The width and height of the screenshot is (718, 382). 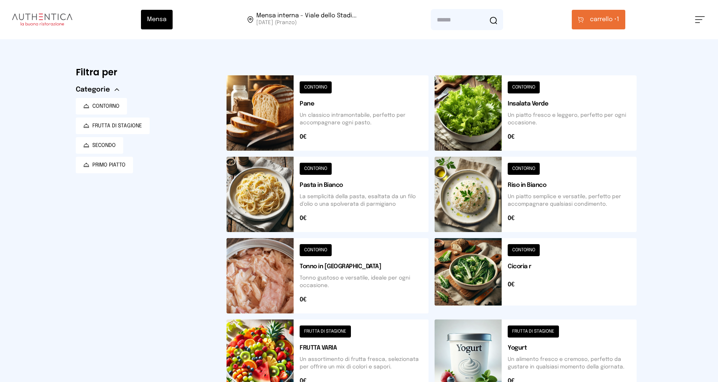 What do you see at coordinates (109, 165) in the screenshot?
I see `span: PRIMO PIATTO` at bounding box center [109, 165].